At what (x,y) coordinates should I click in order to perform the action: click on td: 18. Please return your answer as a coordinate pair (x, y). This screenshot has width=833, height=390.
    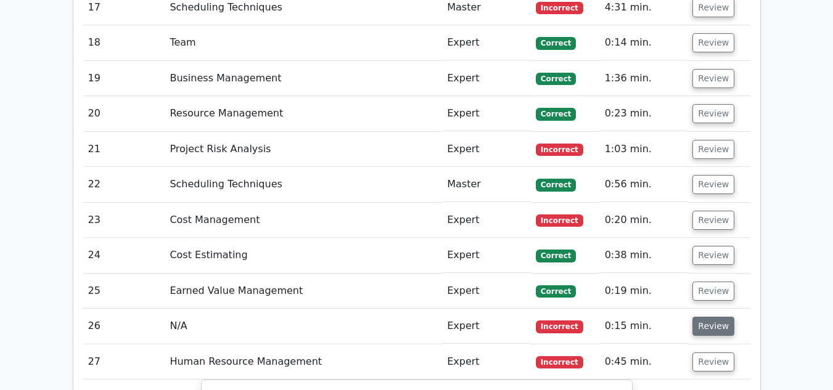
    Looking at the image, I should click on (124, 43).